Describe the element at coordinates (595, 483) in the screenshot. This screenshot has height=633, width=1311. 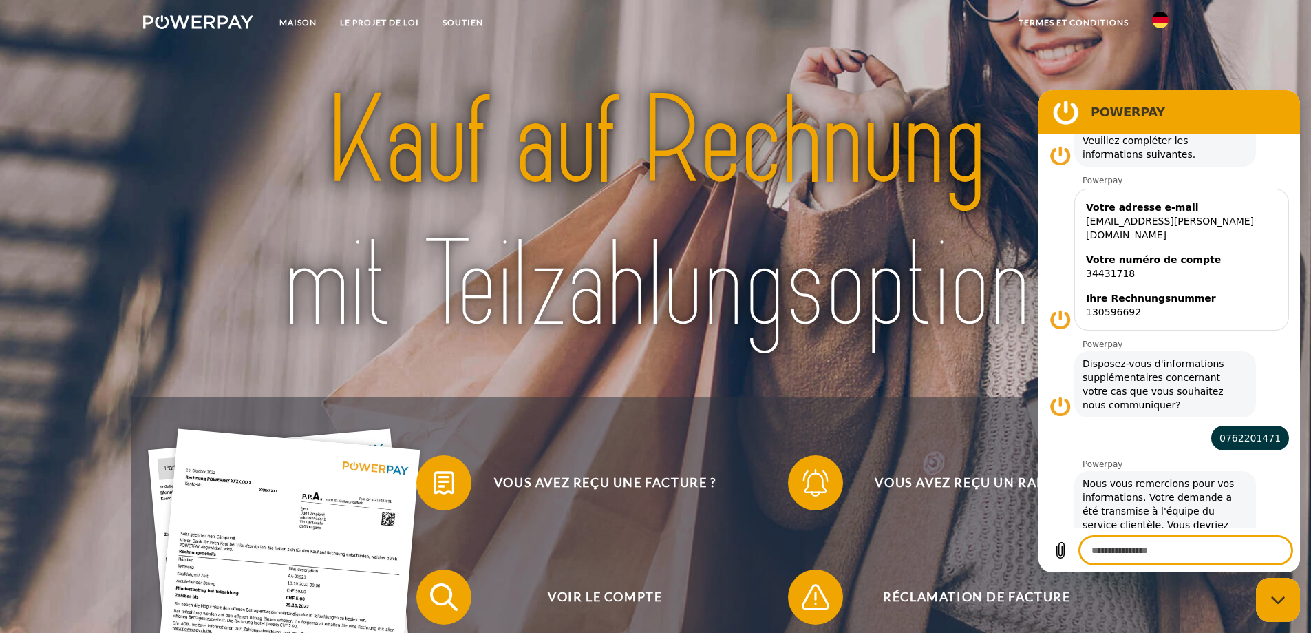
I see `button: Vous avez reçu une facture ?` at that location.